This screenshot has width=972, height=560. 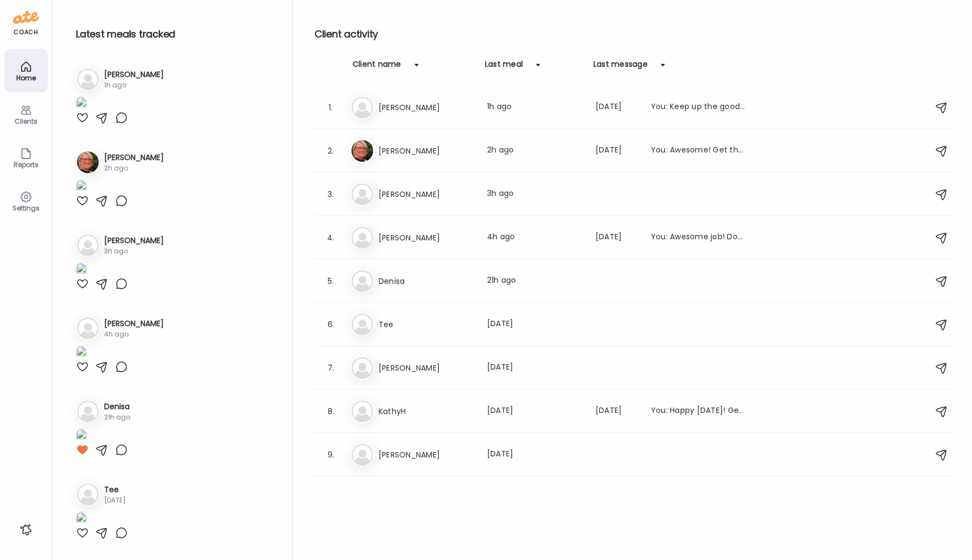 What do you see at coordinates (331, 238) in the screenshot?
I see `div: 4.` at bounding box center [331, 238].